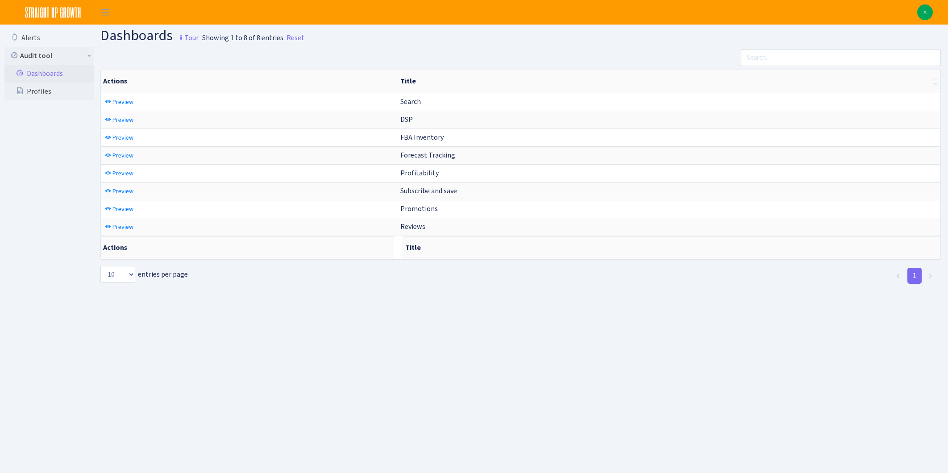 The height and width of the screenshot is (473, 948). What do you see at coordinates (422, 137) in the screenshot?
I see `span: FBA Inventory` at bounding box center [422, 137].